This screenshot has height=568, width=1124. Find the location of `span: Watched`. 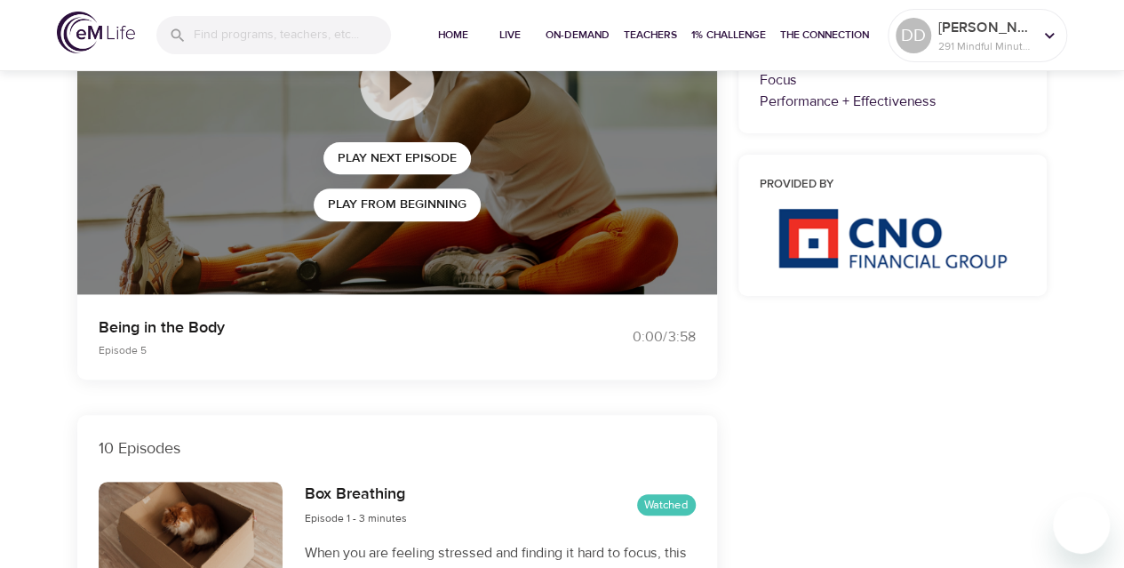

span: Watched is located at coordinates (666, 505).